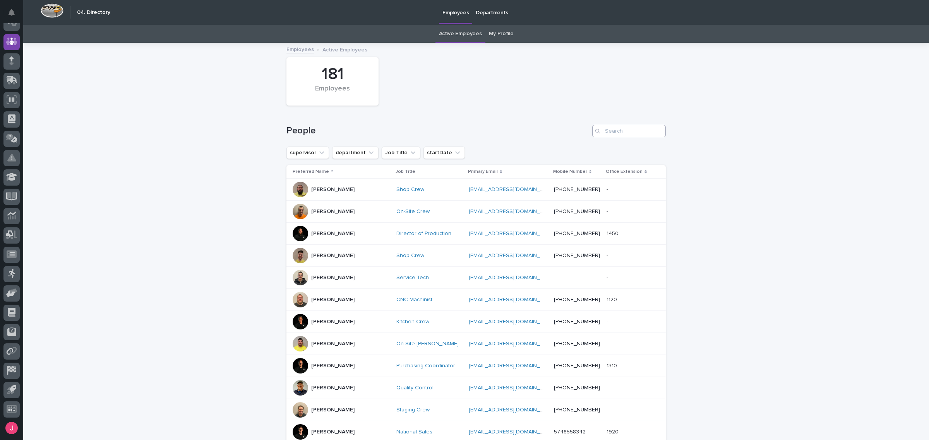 This screenshot has height=440, width=929. I want to click on a: On-Site Crew, so click(413, 212).